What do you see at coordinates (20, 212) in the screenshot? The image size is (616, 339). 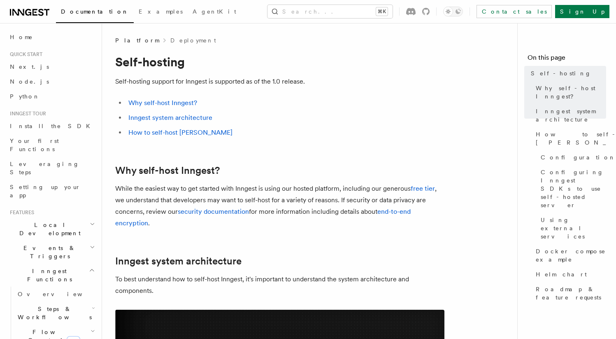 I see `span: Features` at bounding box center [20, 212].